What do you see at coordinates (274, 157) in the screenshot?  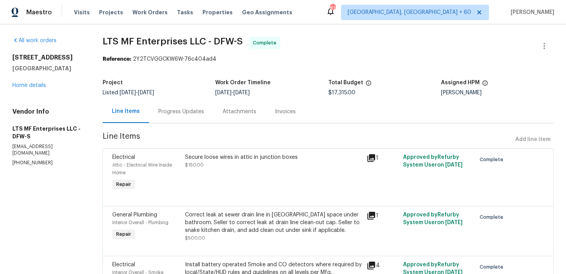 I see `div: Secure loose wires in attic in junction boxes` at bounding box center [274, 157].